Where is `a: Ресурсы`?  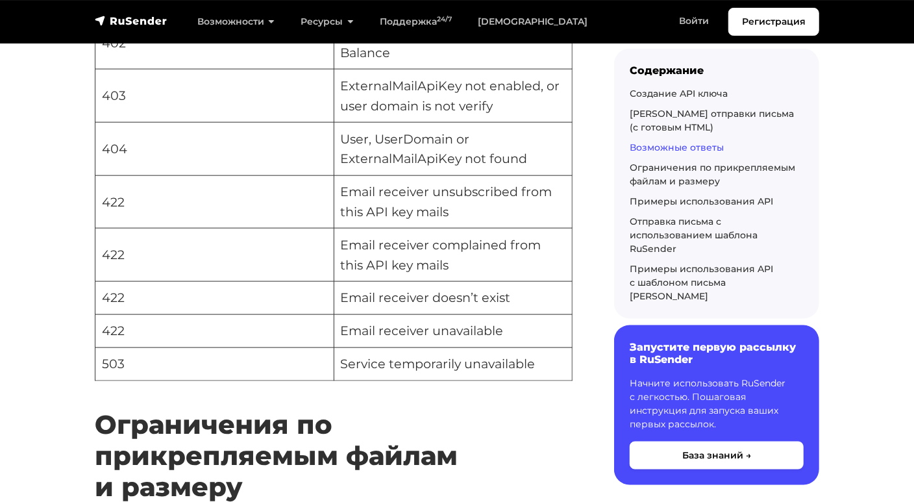 a: Ресурсы is located at coordinates (326, 21).